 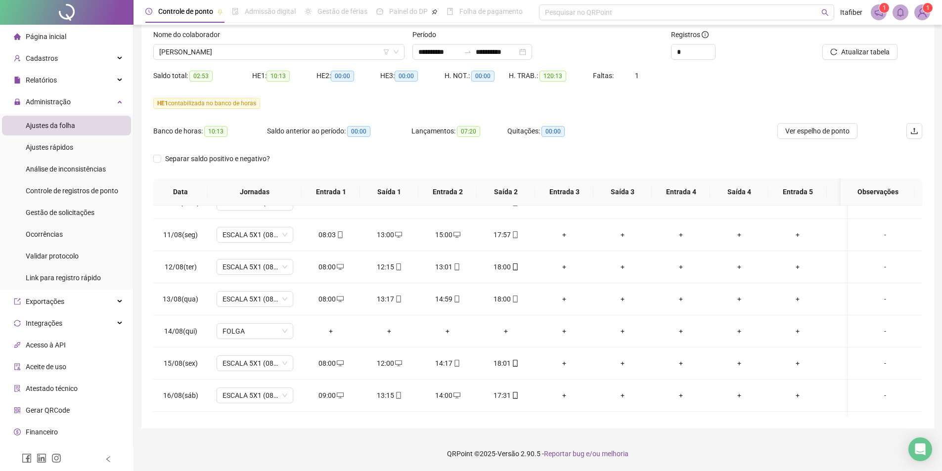 I want to click on span: Controle de registros de ponto, so click(x=72, y=191).